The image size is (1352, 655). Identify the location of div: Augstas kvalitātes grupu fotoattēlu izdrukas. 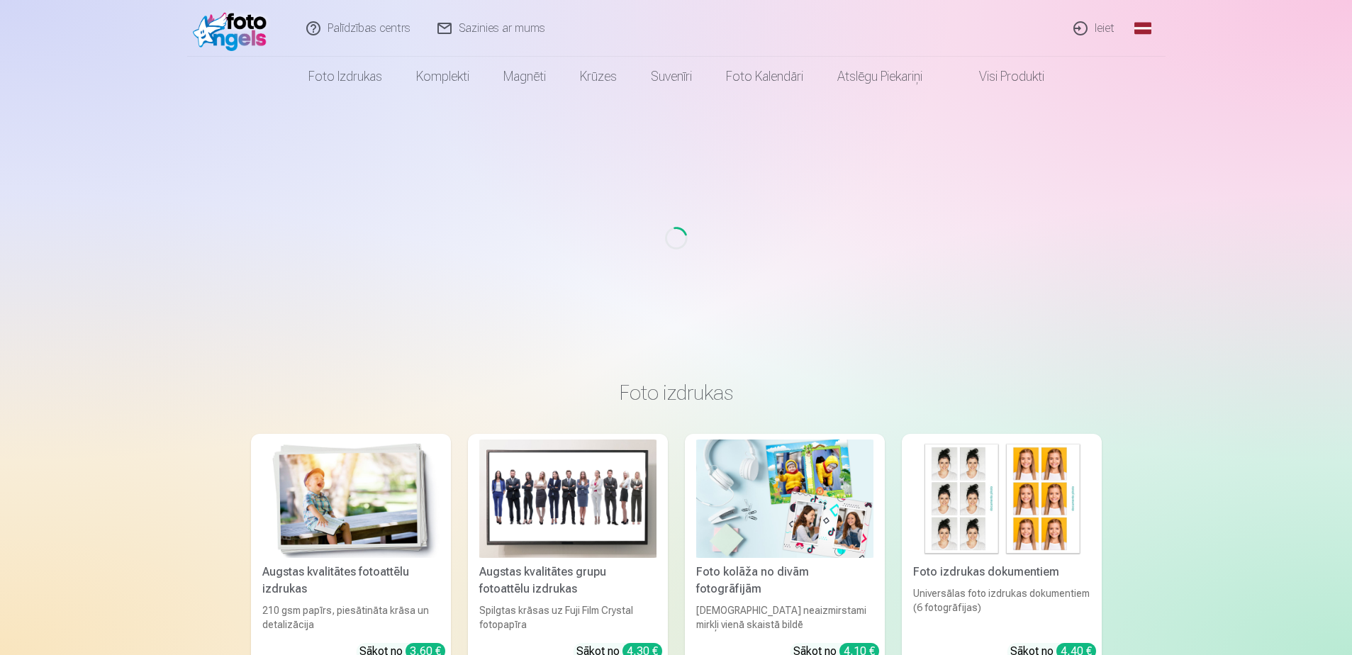
(568, 581).